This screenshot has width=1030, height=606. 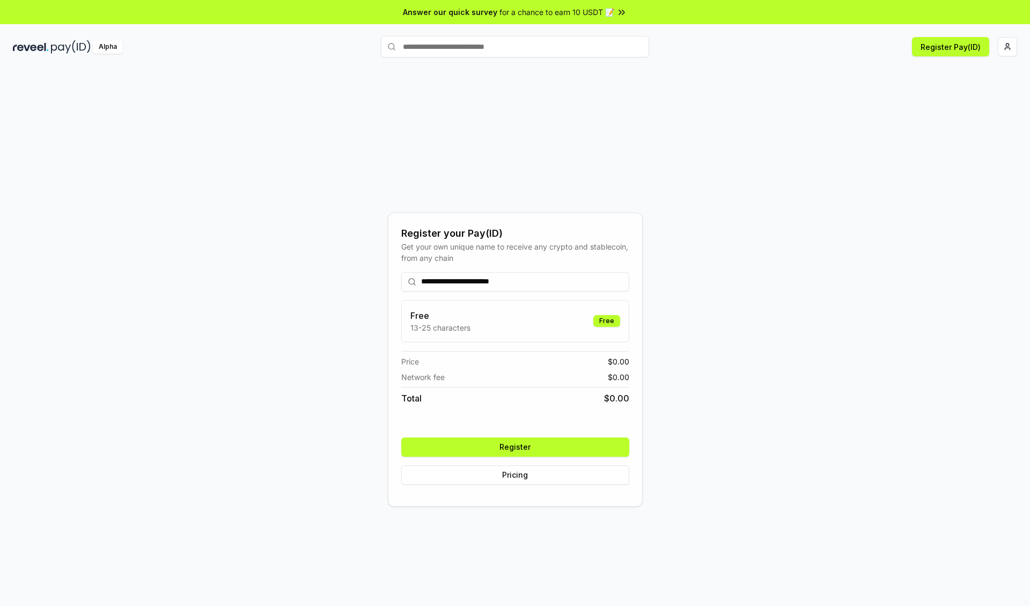 I want to click on img: pay_id, so click(x=71, y=47).